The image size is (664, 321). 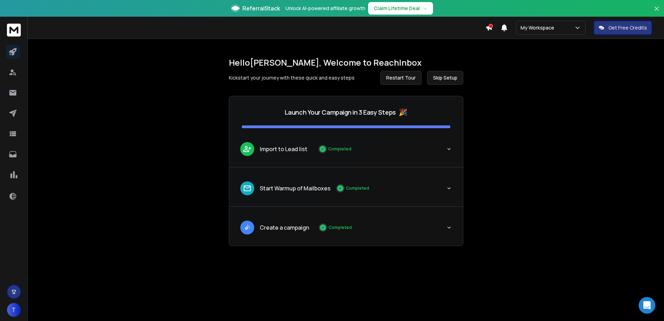 What do you see at coordinates (283, 149) in the screenshot?
I see `p: Import to Lead list` at bounding box center [283, 149].